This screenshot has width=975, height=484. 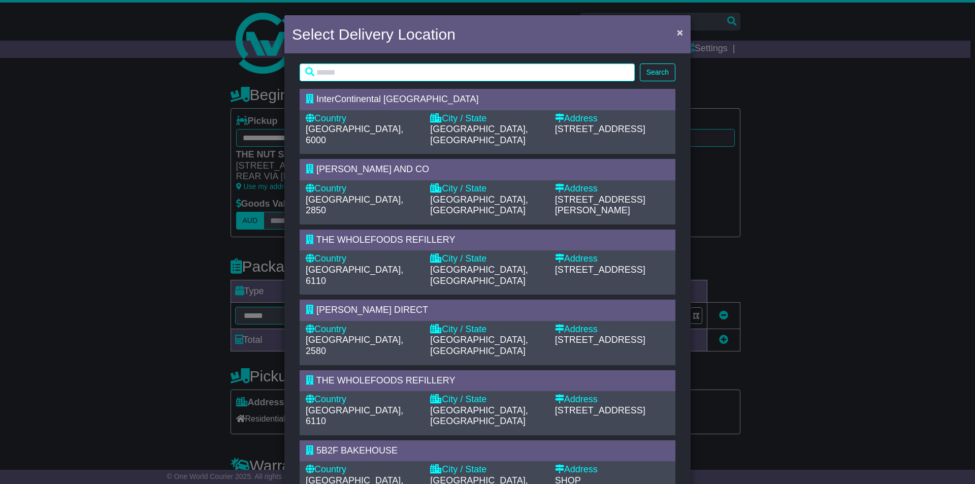 I want to click on button: Search, so click(x=657, y=72).